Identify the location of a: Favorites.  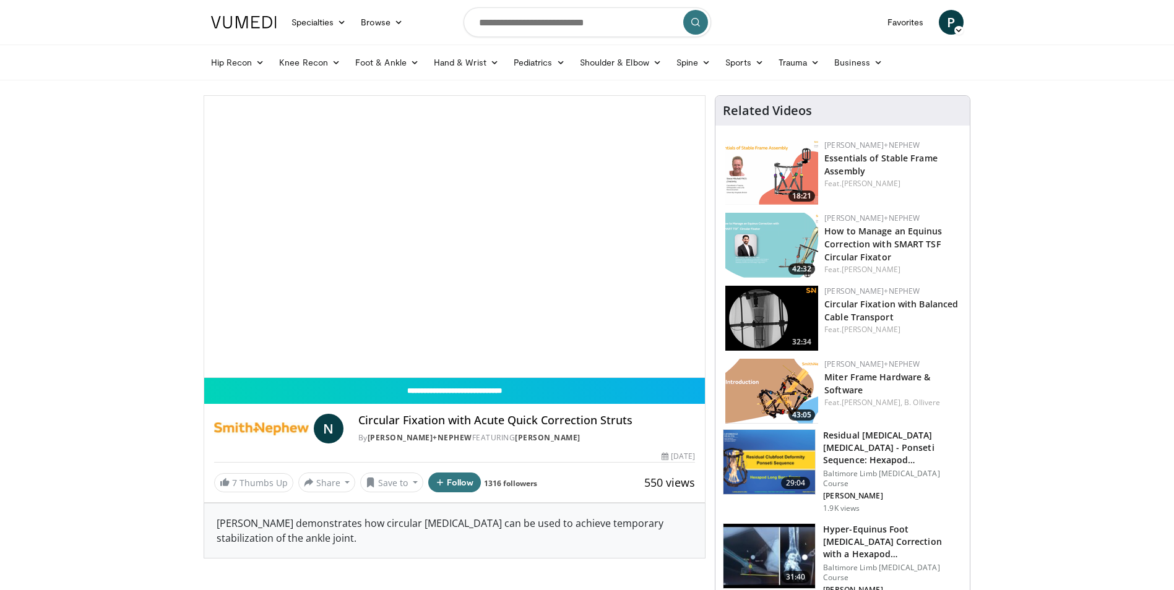
(905, 22).